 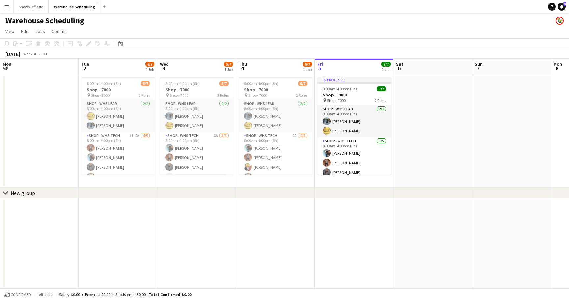 I want to click on span: View, so click(x=10, y=31).